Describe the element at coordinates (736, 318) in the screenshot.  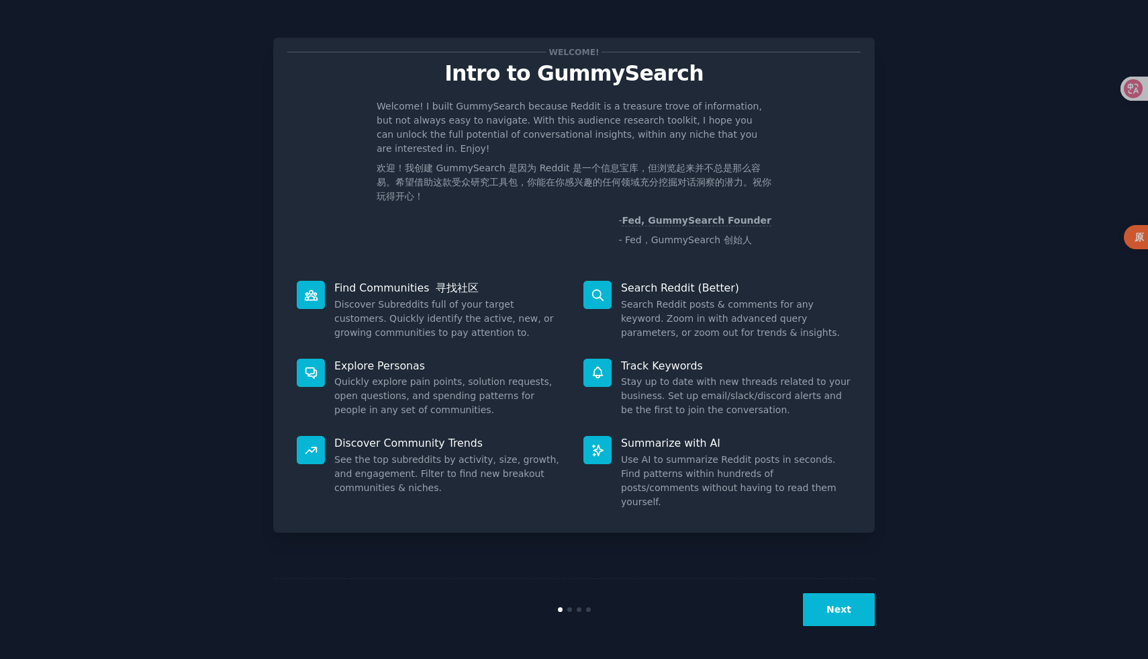
I see `dd: Search Reddit posts & comments for any keyword. Zoom in with advanced query parameters, or zoom o...` at that location.